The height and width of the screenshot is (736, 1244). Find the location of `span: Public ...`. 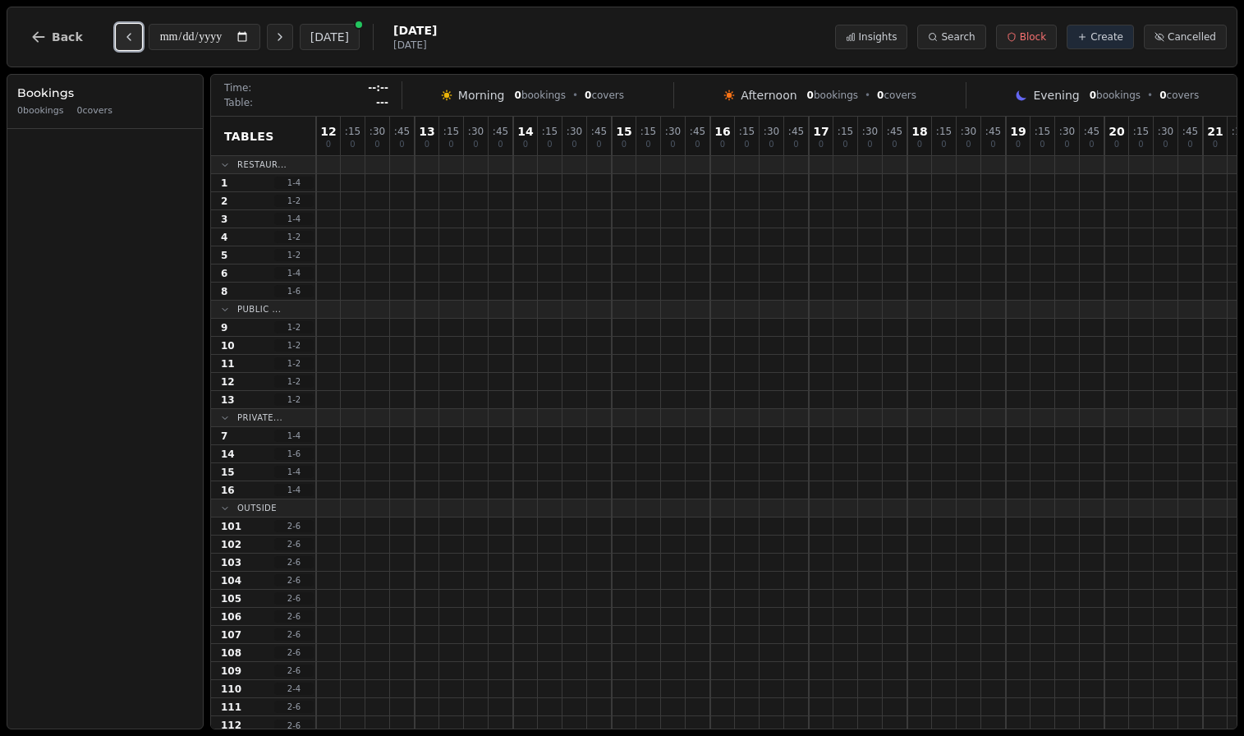

span: Public ... is located at coordinates (259, 309).